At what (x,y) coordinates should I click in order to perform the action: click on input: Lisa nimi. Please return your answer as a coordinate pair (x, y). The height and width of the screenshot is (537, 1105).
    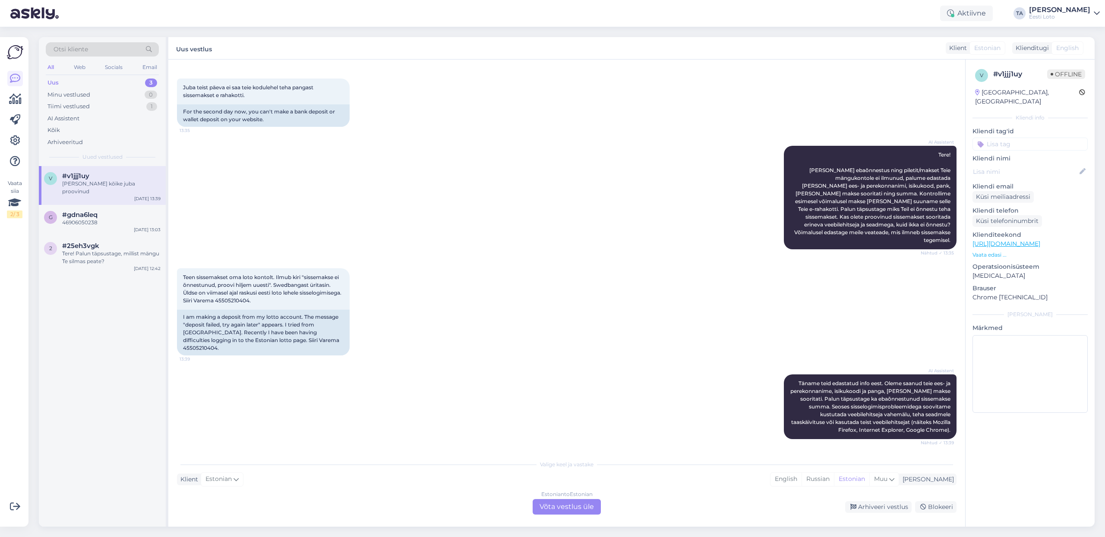
    Looking at the image, I should click on (1025, 172).